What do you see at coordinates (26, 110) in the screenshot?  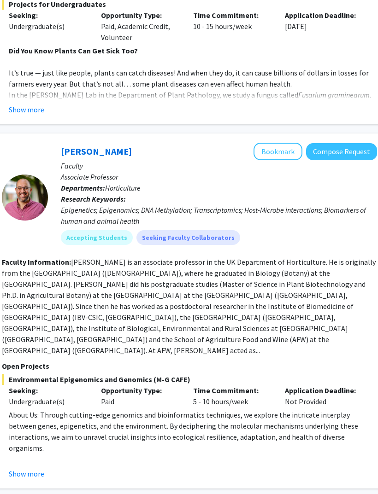 I see `button: Show more` at bounding box center [26, 110].